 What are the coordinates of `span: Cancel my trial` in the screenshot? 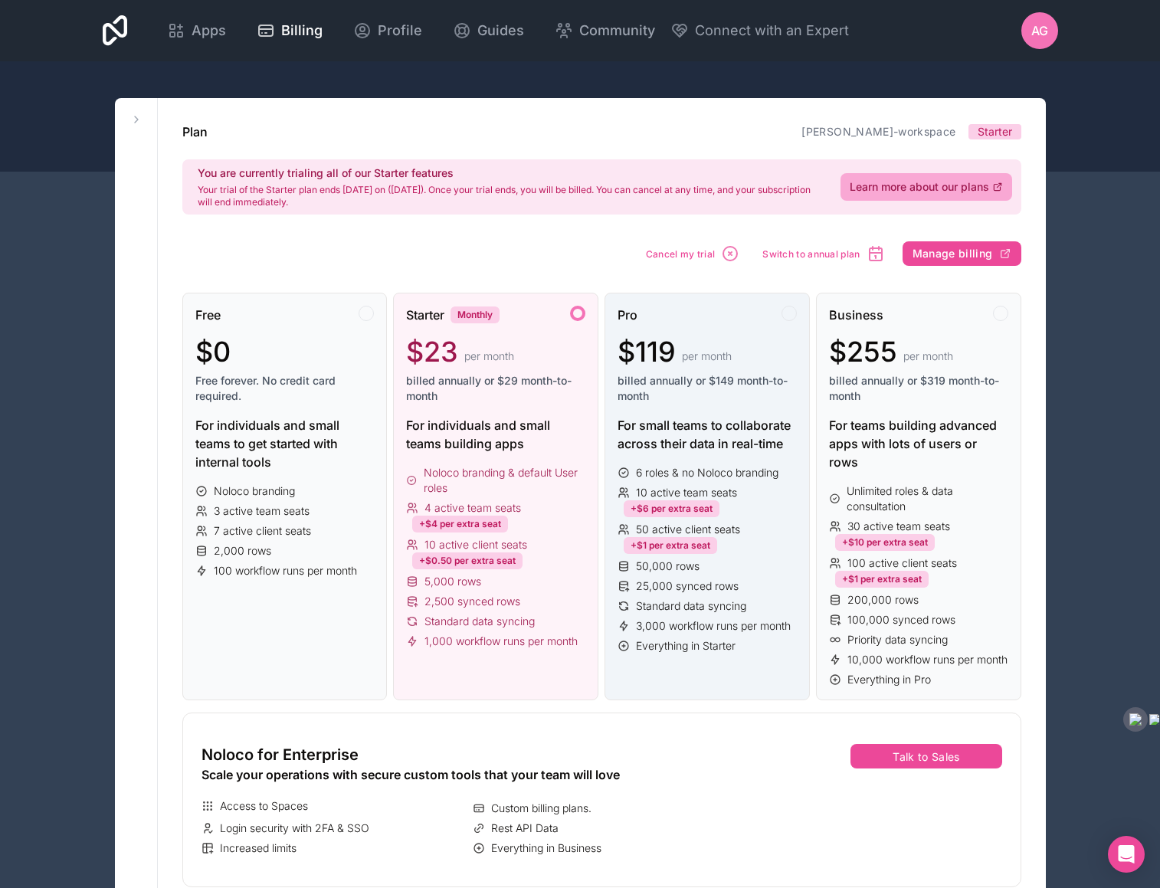 It's located at (680, 254).